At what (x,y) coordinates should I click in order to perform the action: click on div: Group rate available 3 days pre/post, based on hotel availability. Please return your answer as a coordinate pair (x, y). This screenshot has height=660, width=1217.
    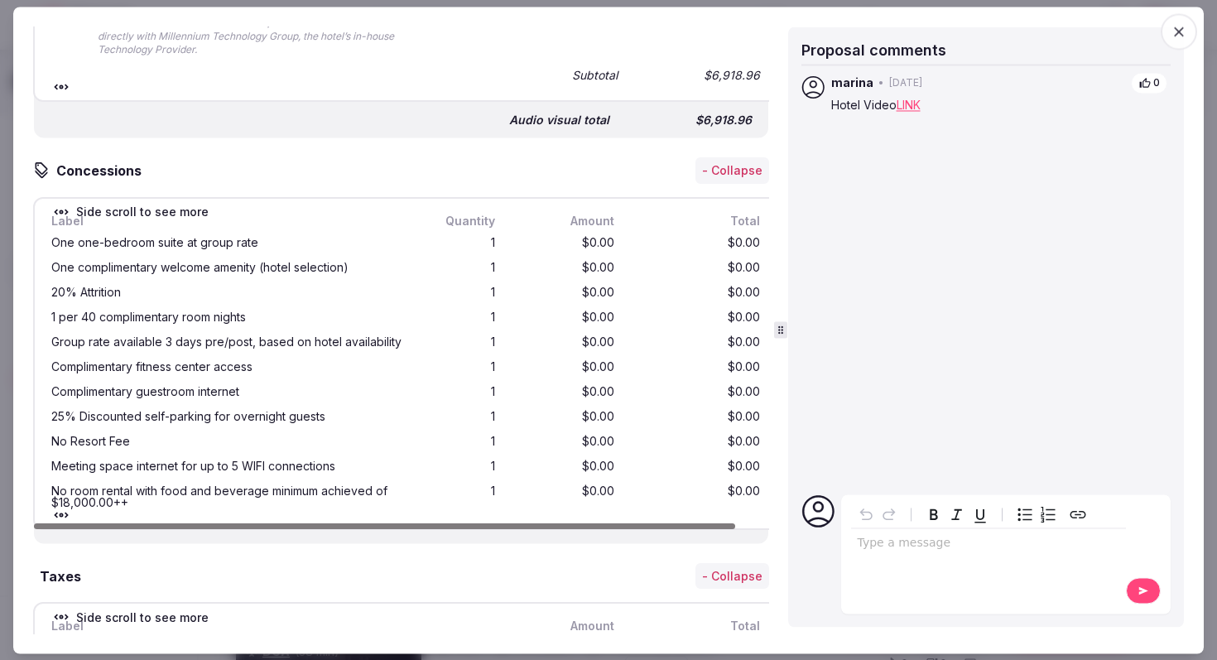
    Looking at the image, I should click on (227, 342).